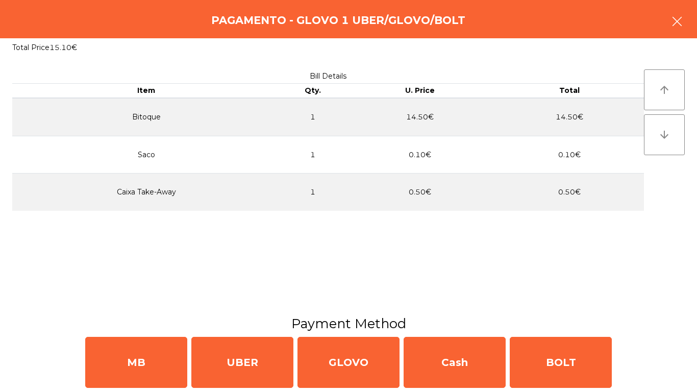 The image size is (697, 392). I want to click on div: GLOVO, so click(348, 362).